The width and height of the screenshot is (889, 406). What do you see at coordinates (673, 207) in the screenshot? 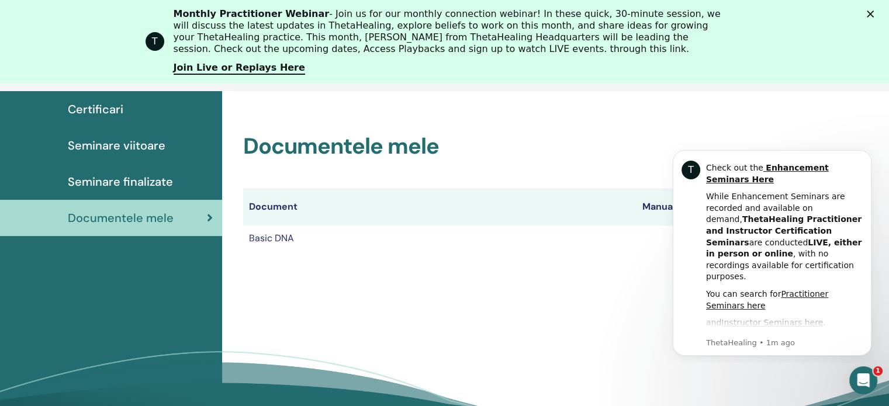
I see `th: Manuale` at bounding box center [673, 207].